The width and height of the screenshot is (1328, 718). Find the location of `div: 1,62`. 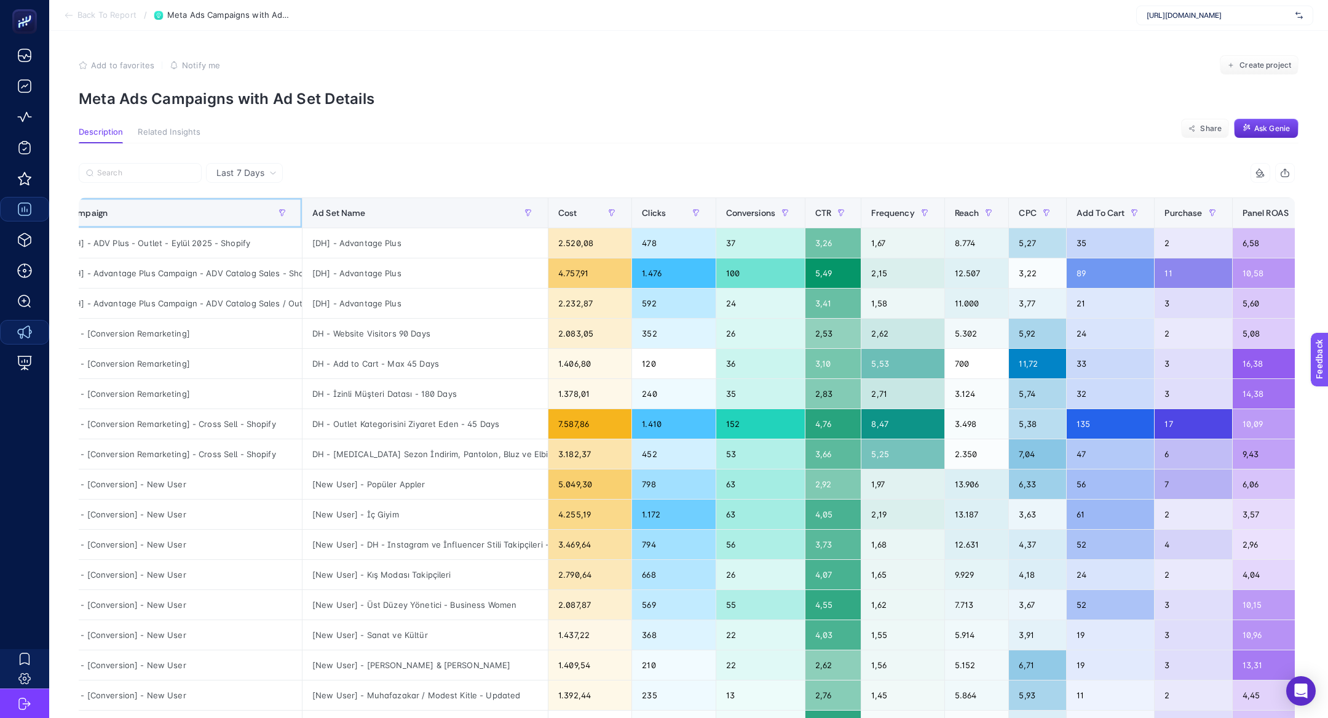

div: 1,62 is located at coordinates (903, 604).